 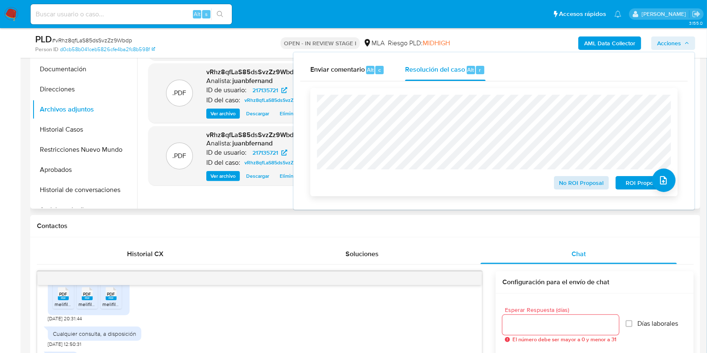 What do you see at coordinates (610, 43) in the screenshot?
I see `button: AML Data Collector` at bounding box center [610, 43].